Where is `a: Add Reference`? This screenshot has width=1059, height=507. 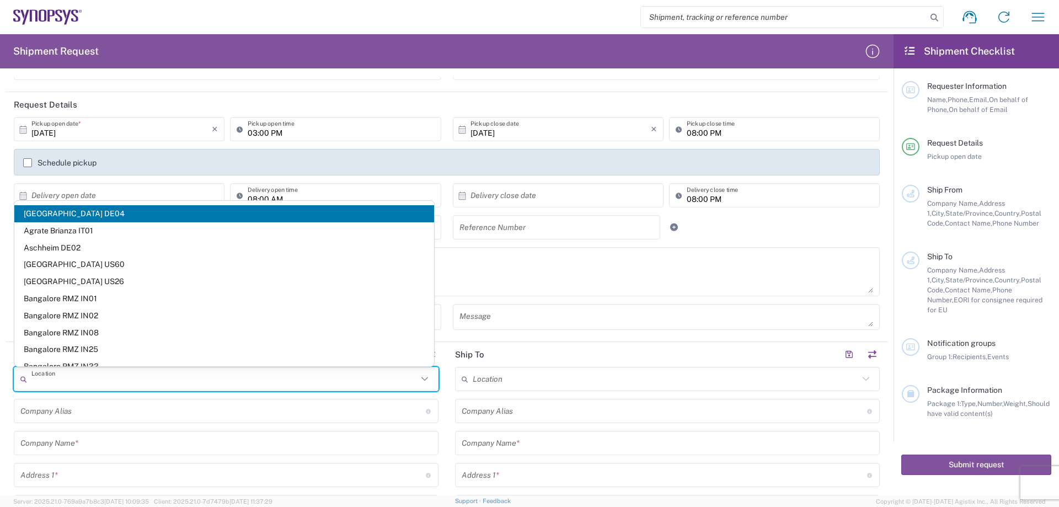
a: Add Reference is located at coordinates (674, 227).